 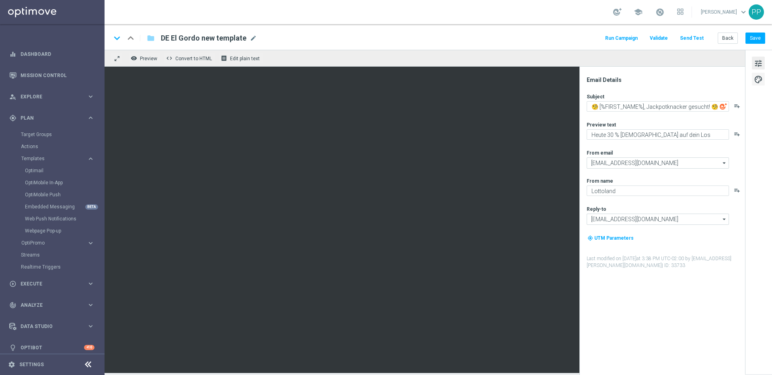 I want to click on button: Send Test, so click(x=691, y=38).